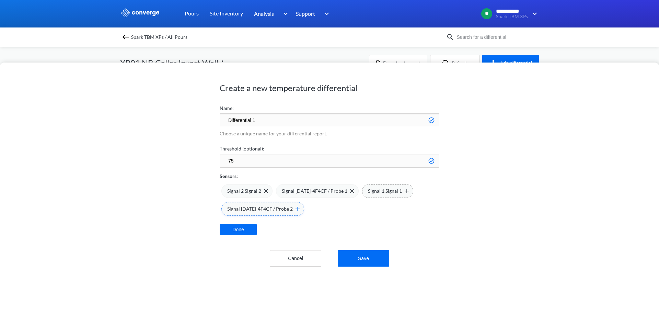 This screenshot has height=313, width=659. Describe the element at coordinates (363, 258) in the screenshot. I see `button: Save` at that location.